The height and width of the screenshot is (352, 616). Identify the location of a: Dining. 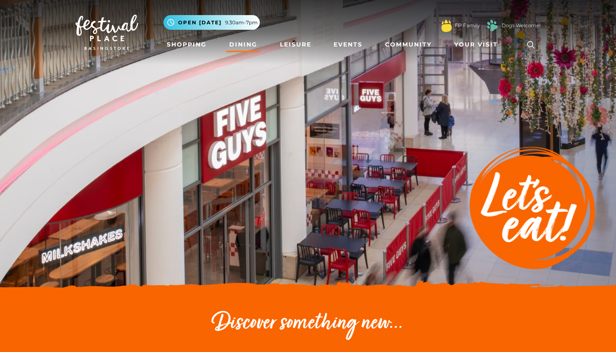
(243, 44).